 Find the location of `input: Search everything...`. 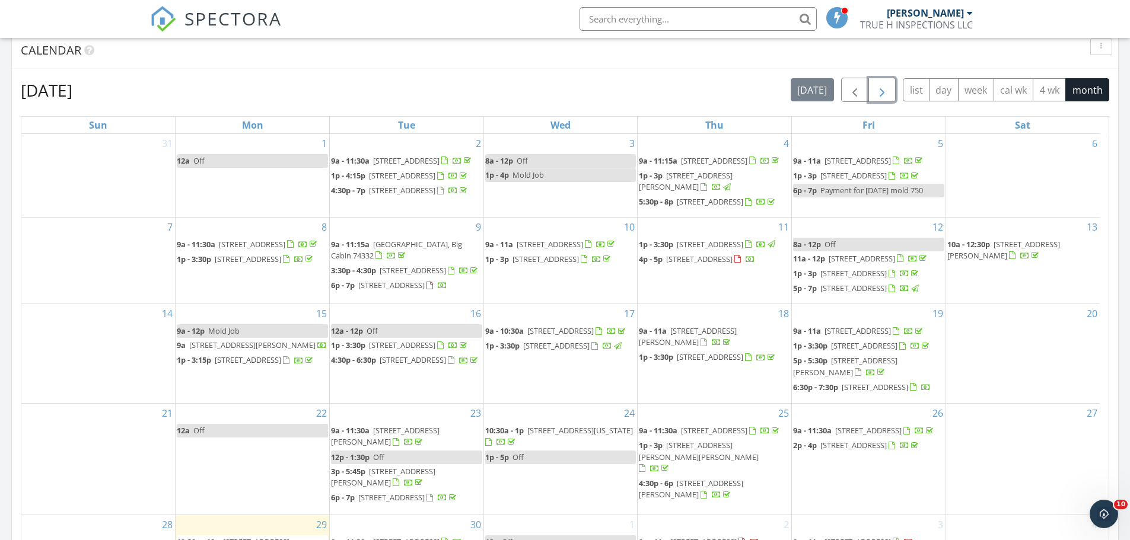

input: Search everything... is located at coordinates (698, 19).